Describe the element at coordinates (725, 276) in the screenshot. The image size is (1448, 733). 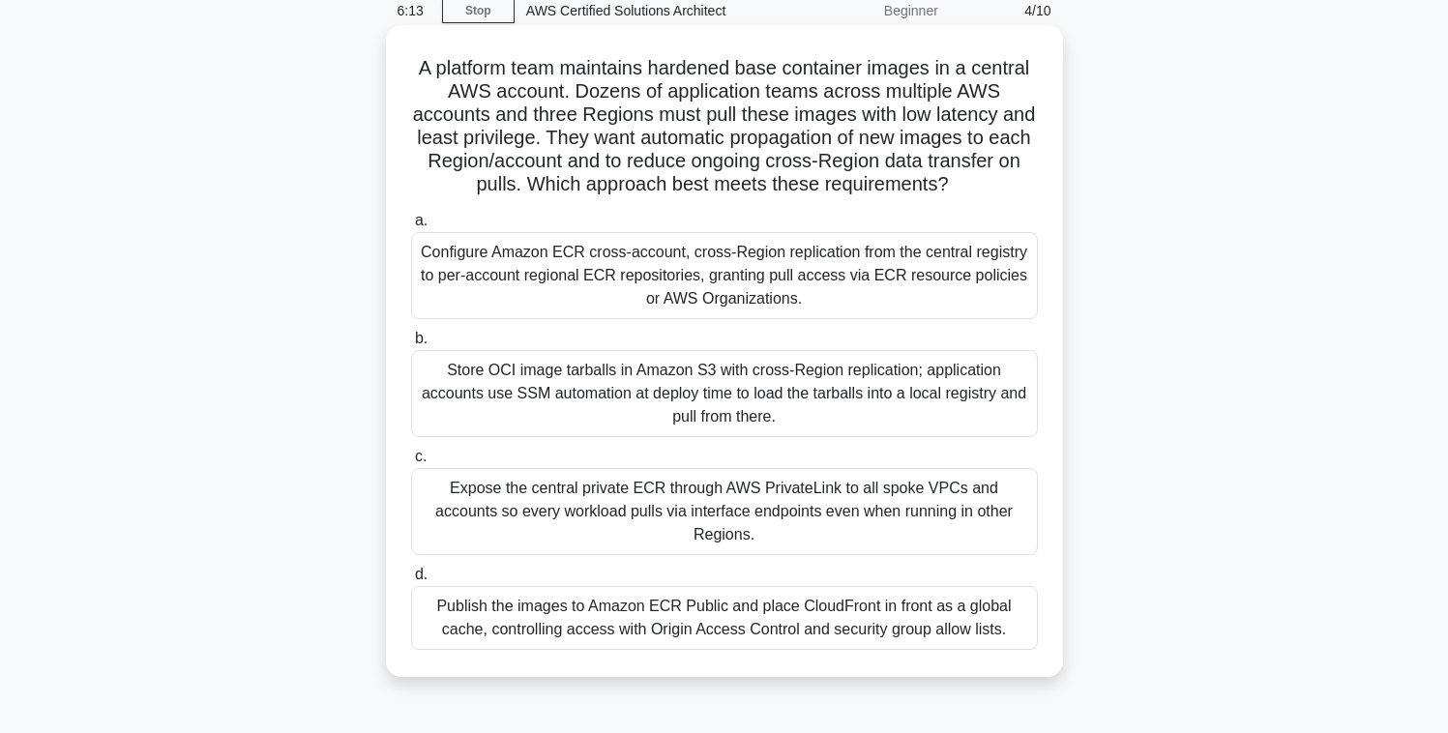
I see `div: Configure Amazon ECR cross-account, cross-Region replication from the central registry to per-acc...` at that location.